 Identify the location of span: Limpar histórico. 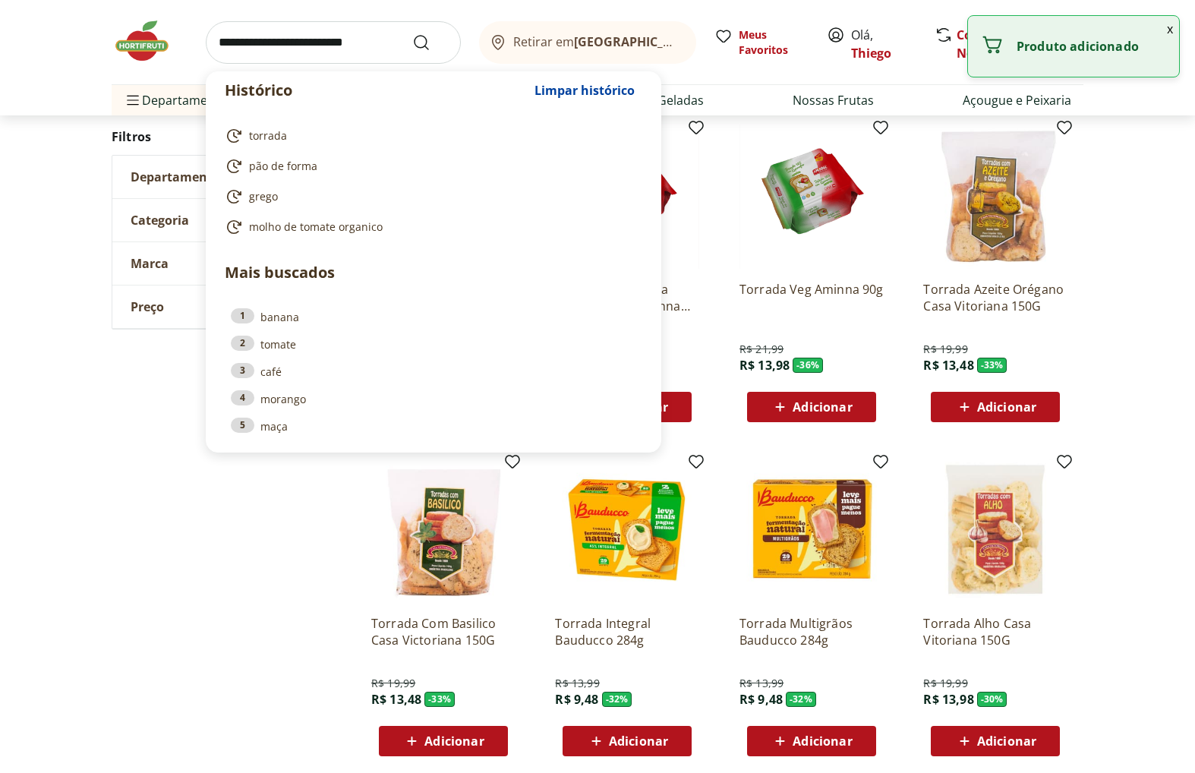
(584, 90).